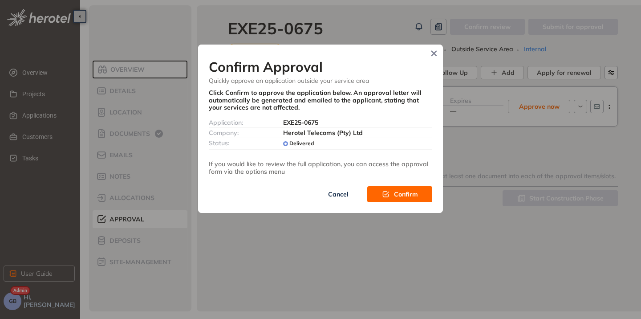  What do you see at coordinates (406, 194) in the screenshot?
I see `span: Confirm` at bounding box center [406, 194].